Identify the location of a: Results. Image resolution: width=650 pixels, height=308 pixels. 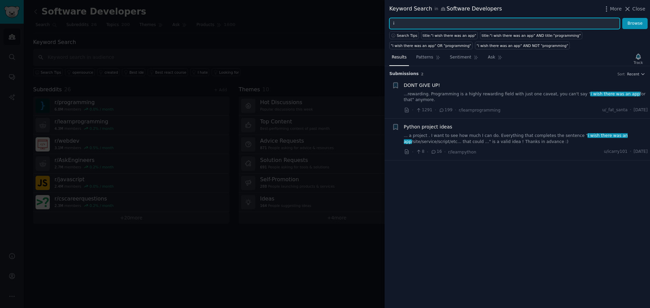
(399, 59).